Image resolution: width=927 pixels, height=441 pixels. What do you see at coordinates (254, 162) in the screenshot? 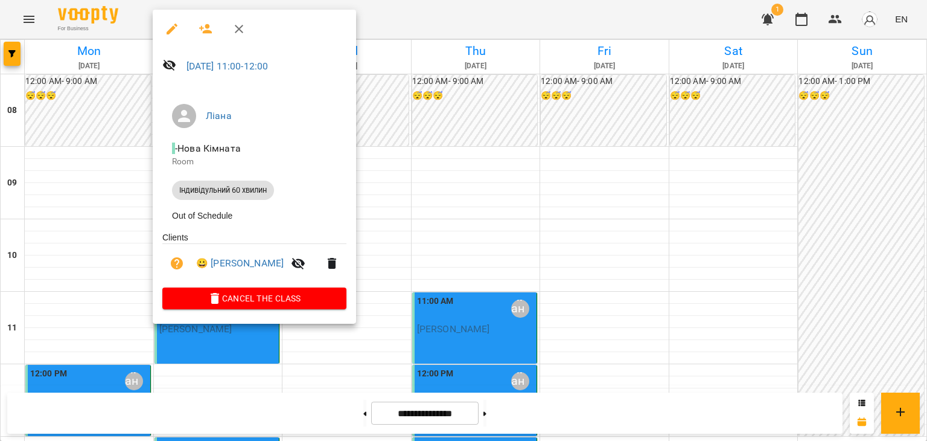
I see `p: Room` at bounding box center [254, 162].